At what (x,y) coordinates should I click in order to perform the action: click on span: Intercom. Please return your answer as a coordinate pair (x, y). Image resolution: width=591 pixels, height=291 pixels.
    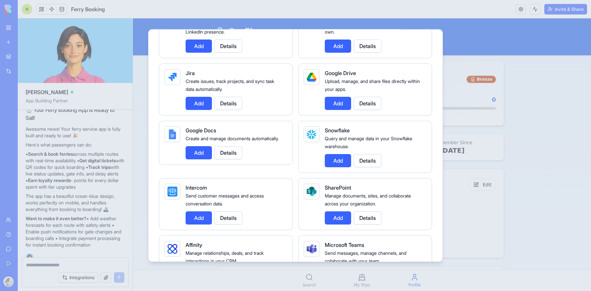
    Looking at the image, I should click on (196, 188).